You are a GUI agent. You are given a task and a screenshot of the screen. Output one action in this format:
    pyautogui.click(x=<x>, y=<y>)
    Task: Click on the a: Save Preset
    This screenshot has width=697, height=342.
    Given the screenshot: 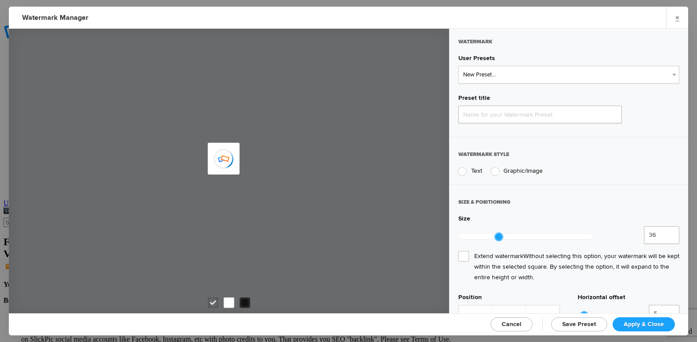 What is the action you would take?
    pyautogui.click(x=579, y=324)
    